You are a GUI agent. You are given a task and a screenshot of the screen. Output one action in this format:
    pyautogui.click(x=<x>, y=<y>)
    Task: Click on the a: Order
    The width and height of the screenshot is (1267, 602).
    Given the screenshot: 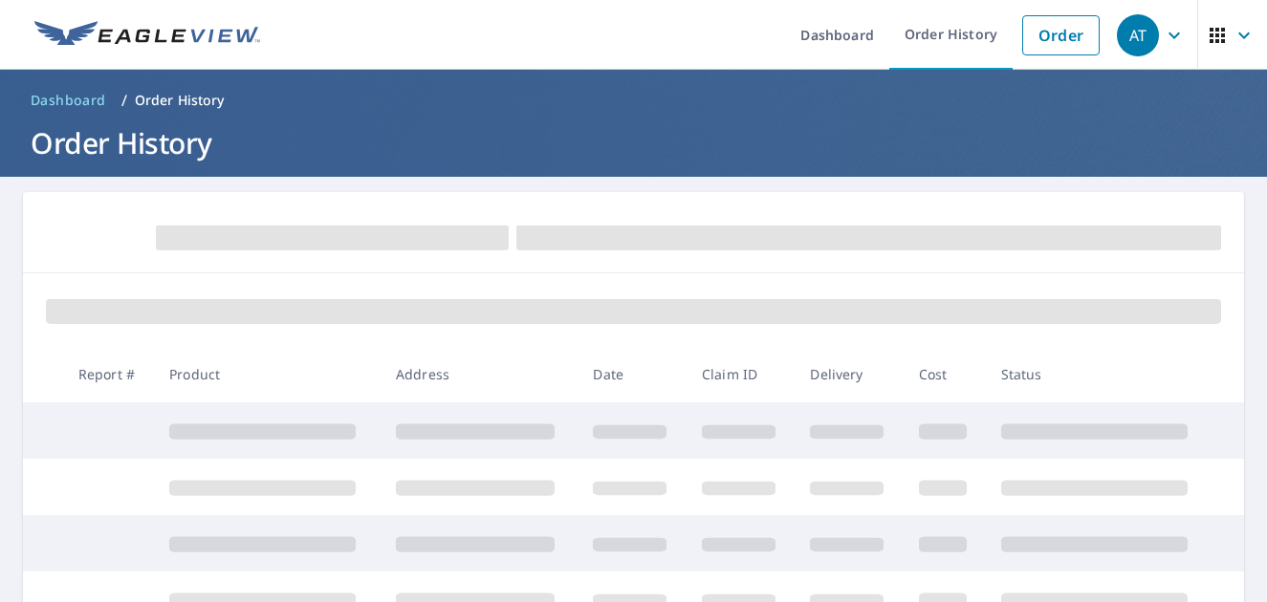 What is the action you would take?
    pyautogui.click(x=1060, y=35)
    